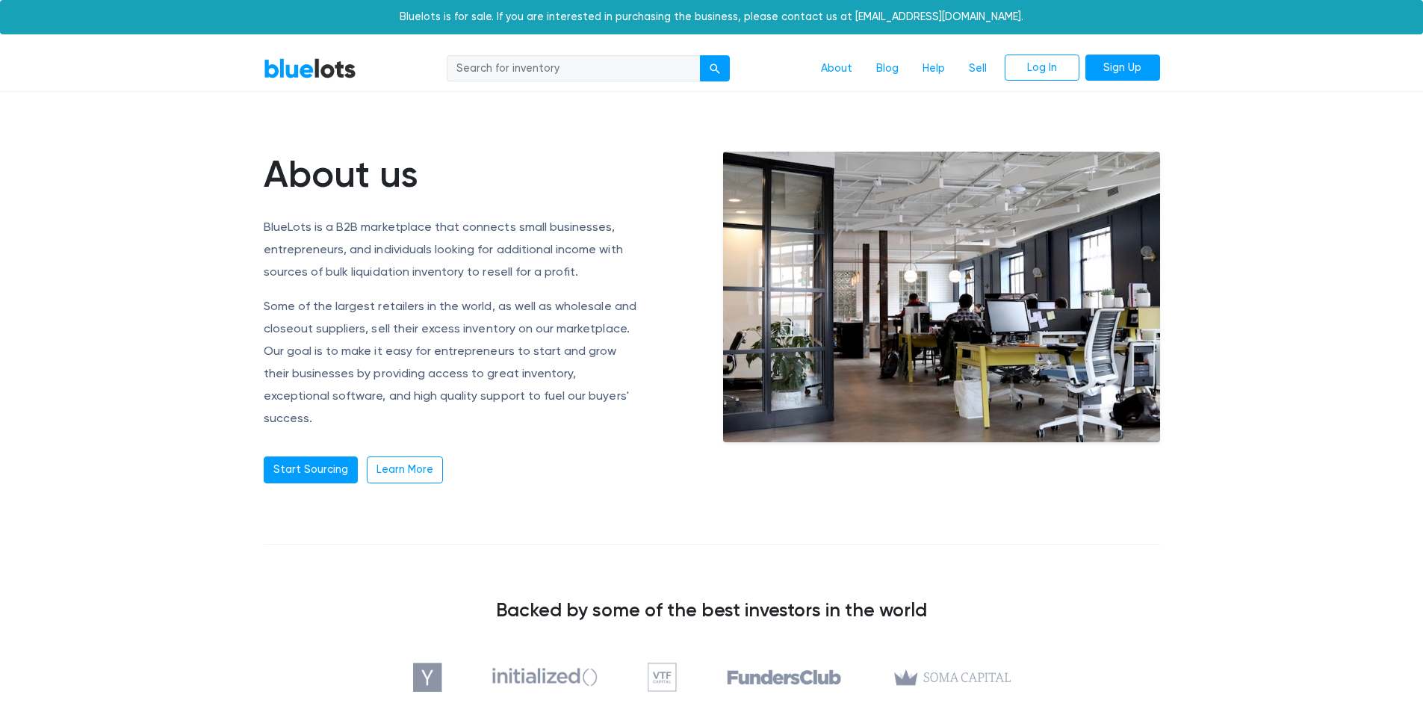 The height and width of the screenshot is (706, 1423). Describe the element at coordinates (888, 69) in the screenshot. I see `a: Blog` at that location.